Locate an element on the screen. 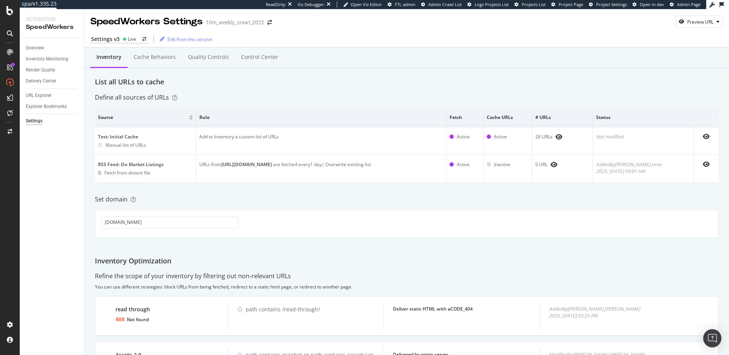 This screenshot has height=355, width=729. div: URLs from are fetched every 1 day | Overwrite existing list is located at coordinates (321, 164).